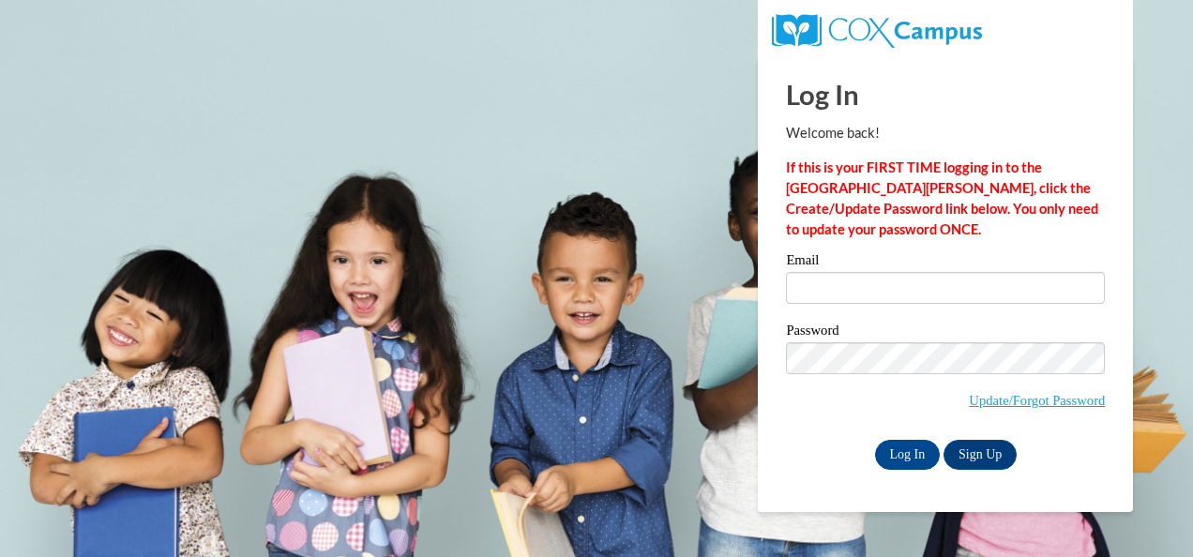 This screenshot has width=1193, height=557. Describe the element at coordinates (876, 31) in the screenshot. I see `img: COX Campus` at that location.